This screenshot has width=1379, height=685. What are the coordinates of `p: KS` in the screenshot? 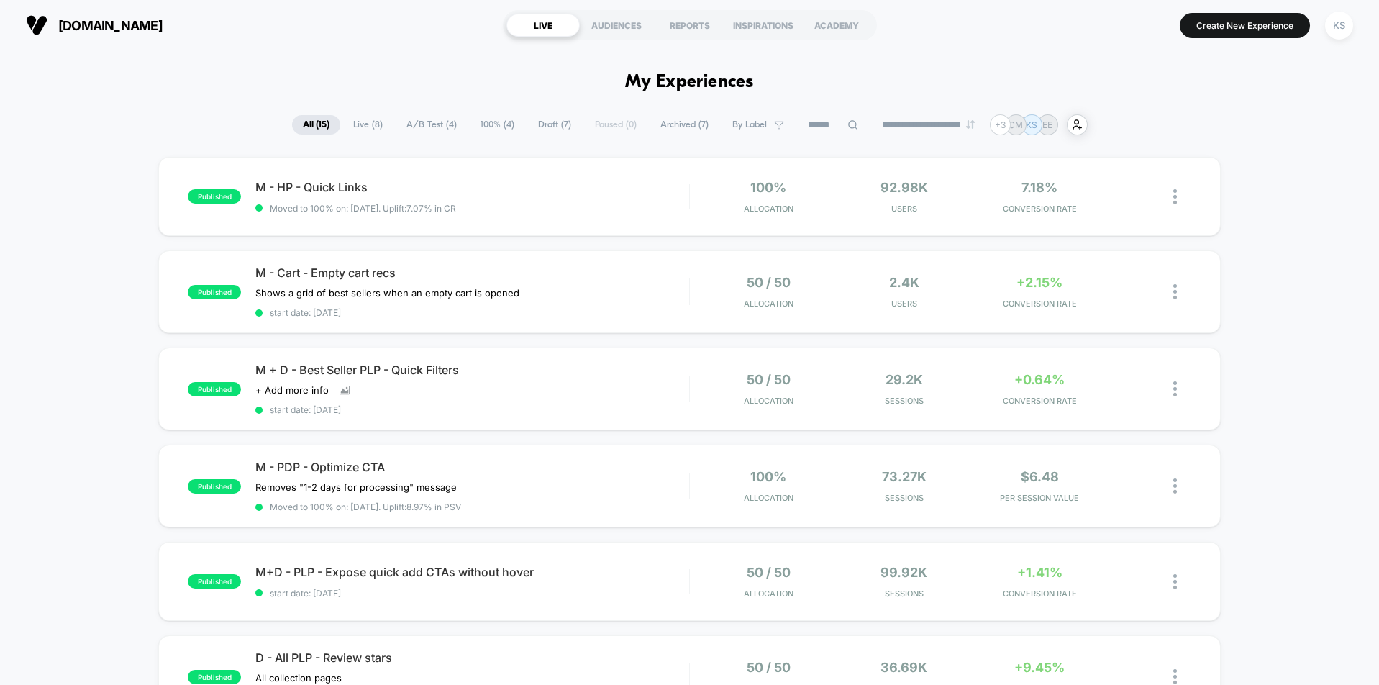 It's located at (1031, 124).